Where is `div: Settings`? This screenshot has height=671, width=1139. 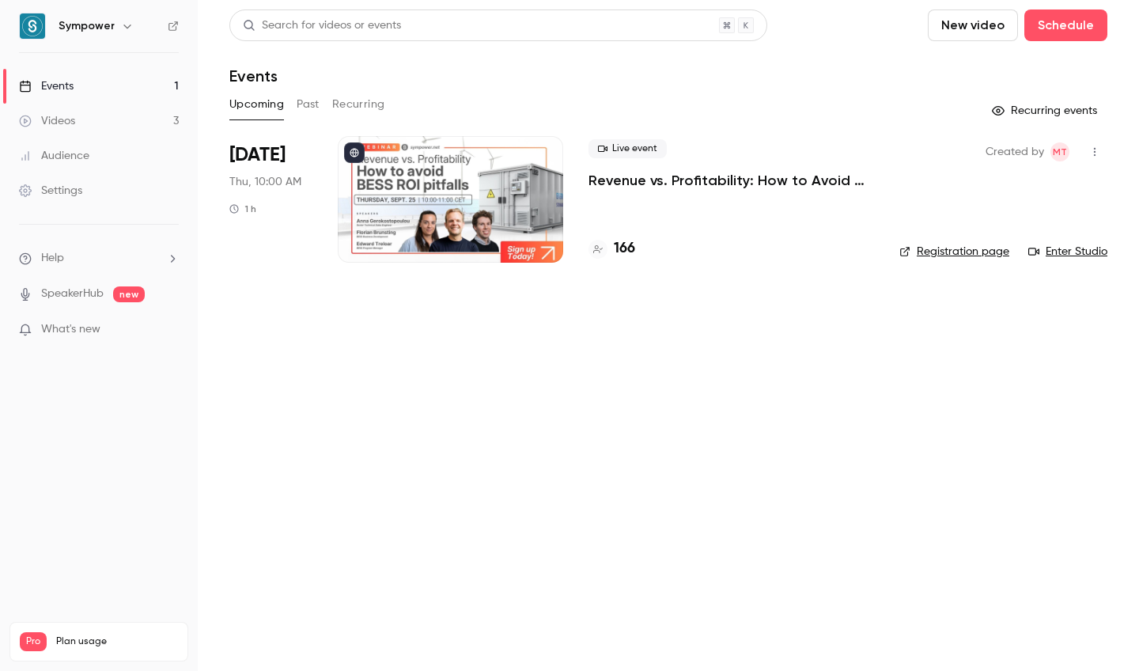
div: Settings is located at coordinates (51, 191).